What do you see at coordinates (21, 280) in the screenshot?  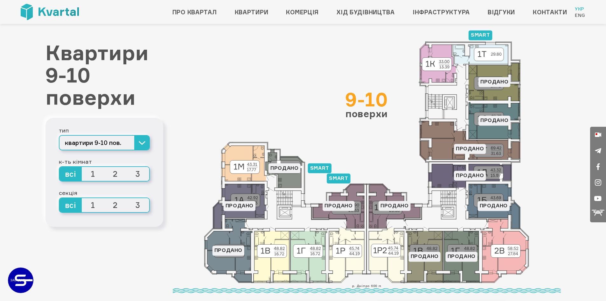 I see `a: ЗАБУДОВНИК` at bounding box center [21, 280].